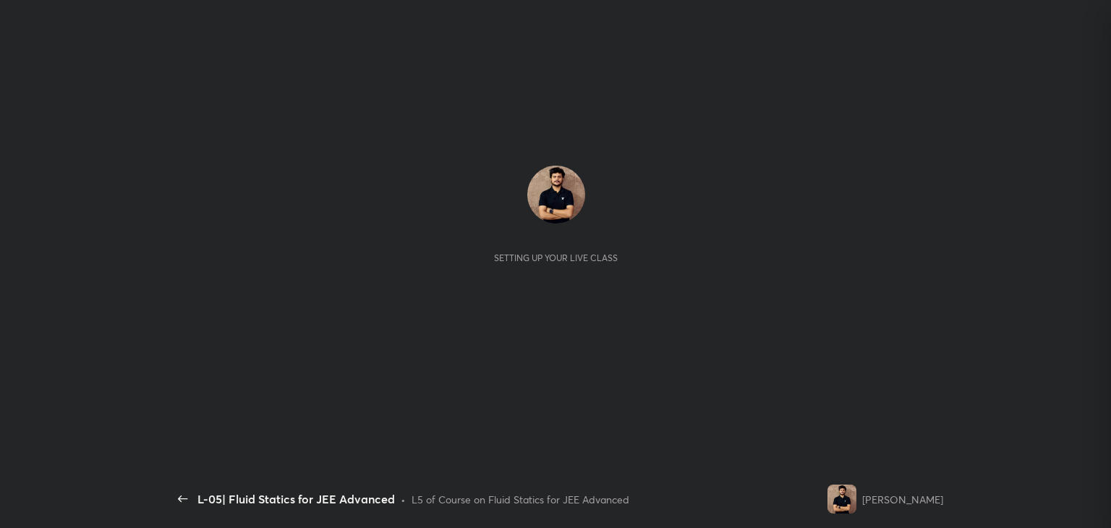  I want to click on div: L5 of Course on Fluid Statics for JEE Advanced, so click(520, 499).